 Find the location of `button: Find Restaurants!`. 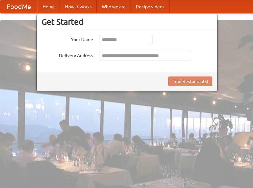

button: Find Restaurants! is located at coordinates (190, 81).